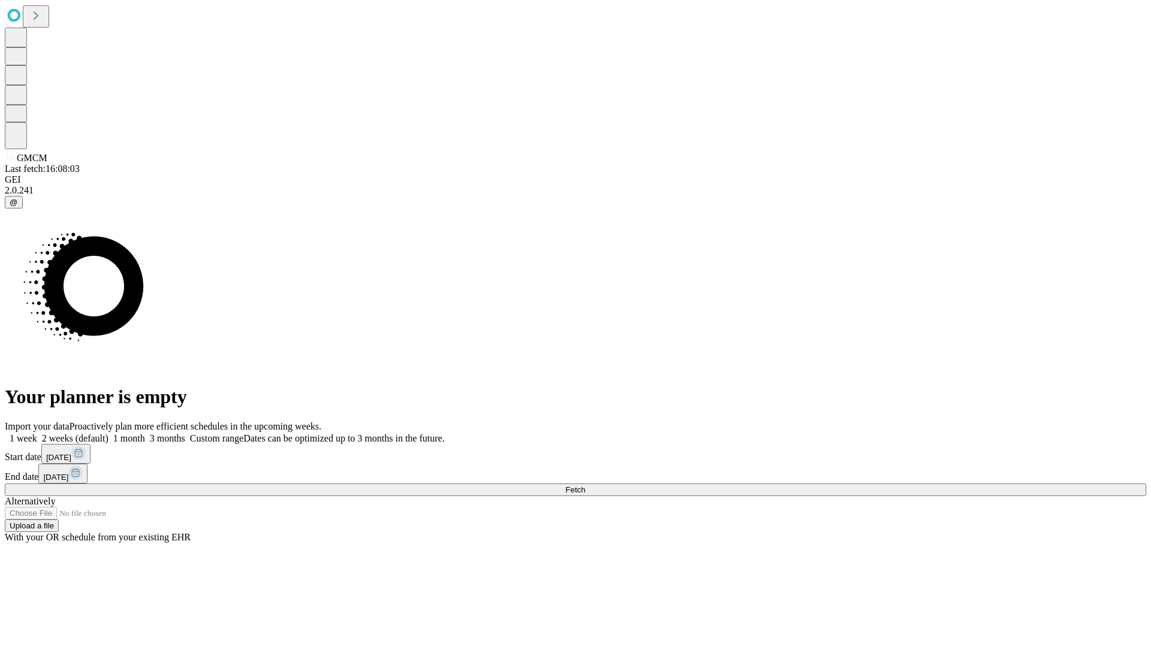 The image size is (1151, 647). Describe the element at coordinates (576, 397) in the screenshot. I see `h1: Your planner is empty` at that location.